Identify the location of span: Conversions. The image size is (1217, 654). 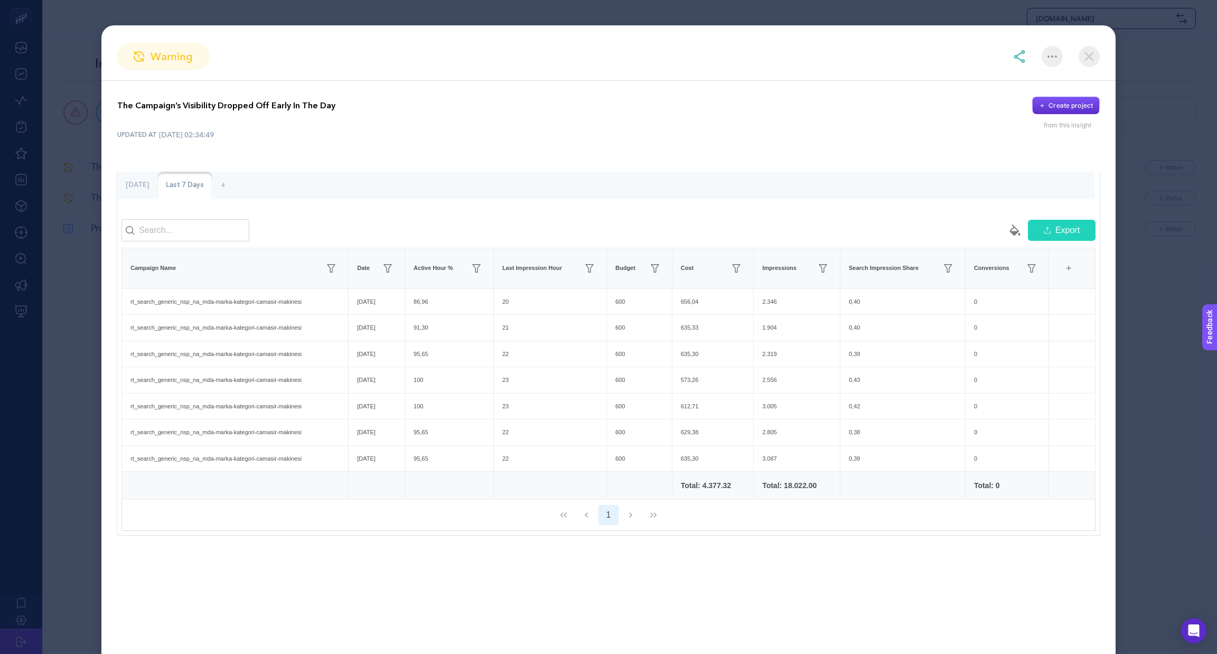
(991, 268).